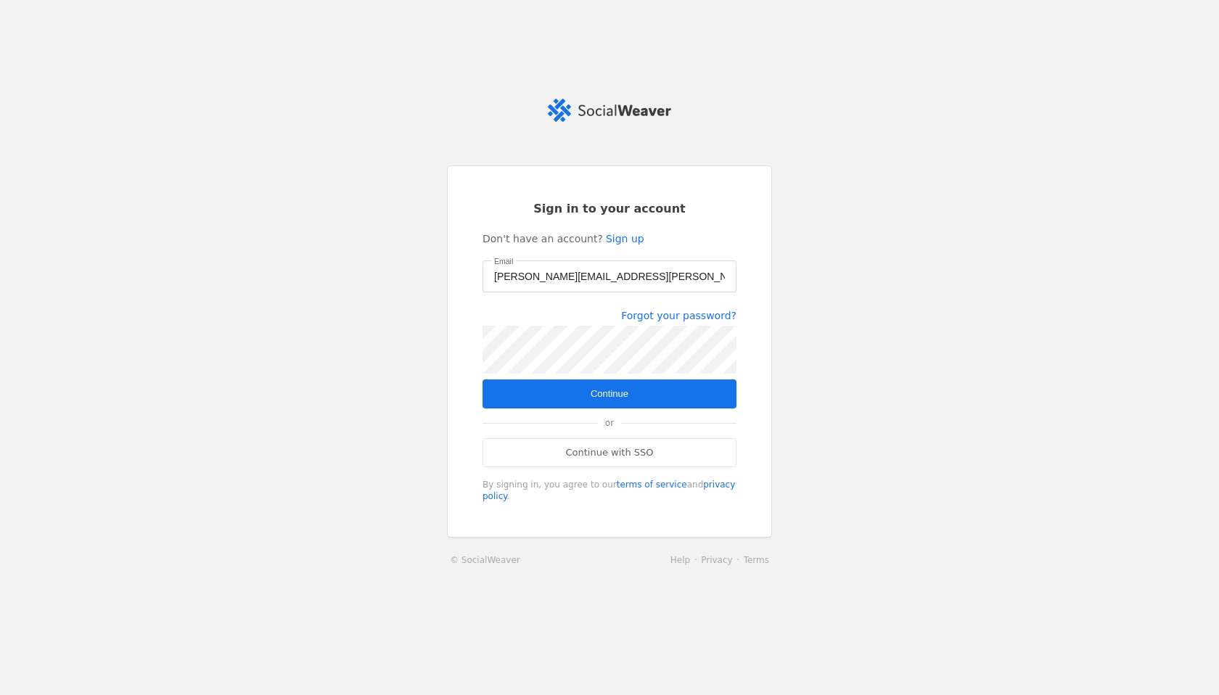 The image size is (1219, 695). I want to click on span: Continue, so click(609, 394).